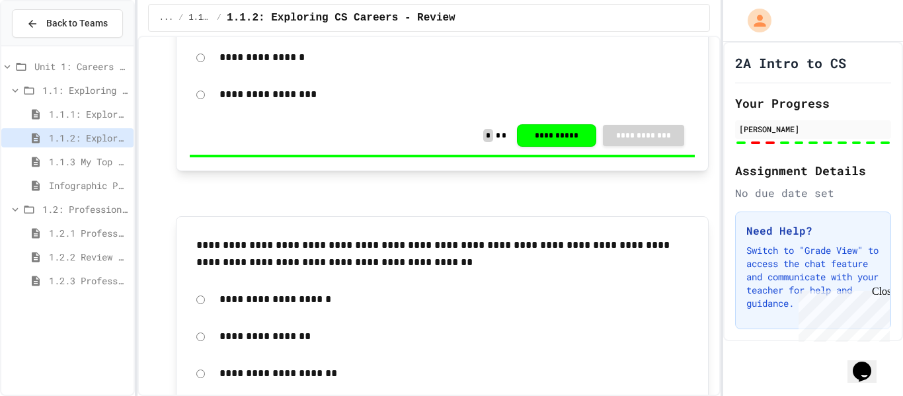 This screenshot has height=396, width=903. What do you see at coordinates (790, 63) in the screenshot?
I see `h1: 2A Intro to CS` at bounding box center [790, 63].